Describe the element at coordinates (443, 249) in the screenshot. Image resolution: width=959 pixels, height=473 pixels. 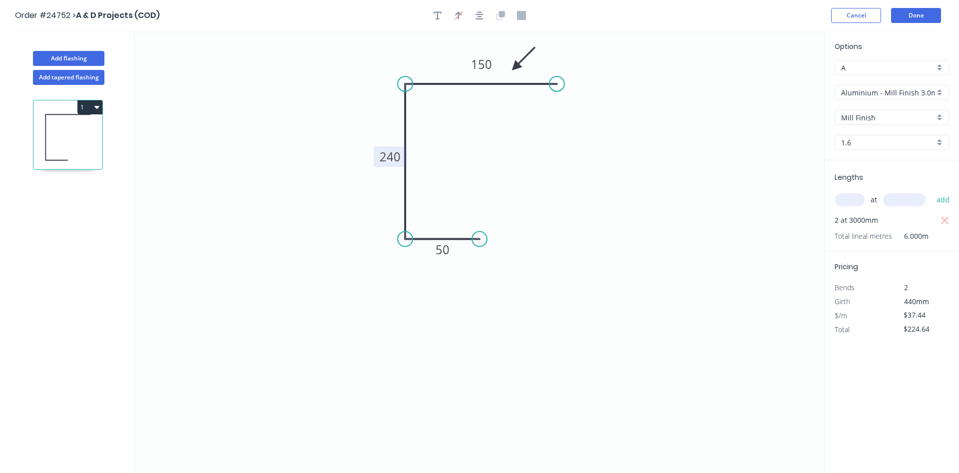
I see `tspan: 50` at that location.